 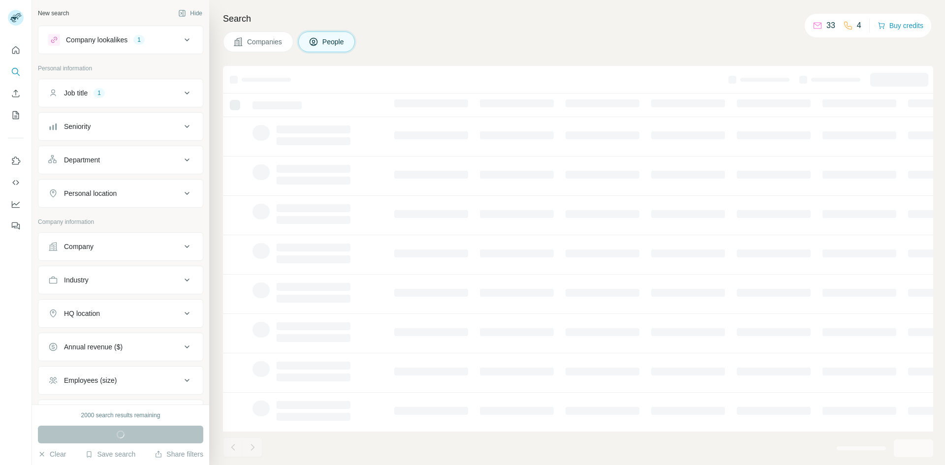 I want to click on div: Seniority, so click(x=77, y=126).